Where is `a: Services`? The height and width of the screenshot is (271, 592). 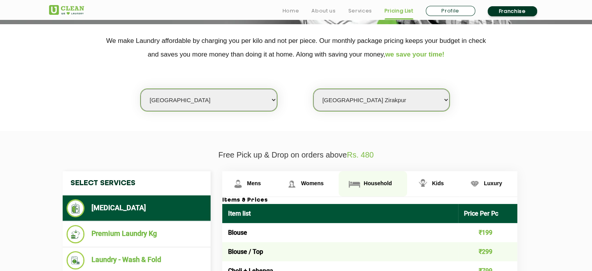
a: Services is located at coordinates (360, 11).